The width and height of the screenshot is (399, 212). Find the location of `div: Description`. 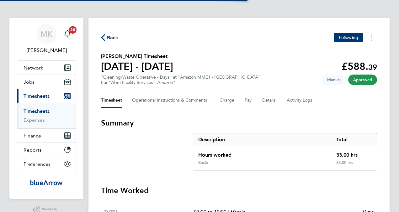

div: Description is located at coordinates (262, 139).